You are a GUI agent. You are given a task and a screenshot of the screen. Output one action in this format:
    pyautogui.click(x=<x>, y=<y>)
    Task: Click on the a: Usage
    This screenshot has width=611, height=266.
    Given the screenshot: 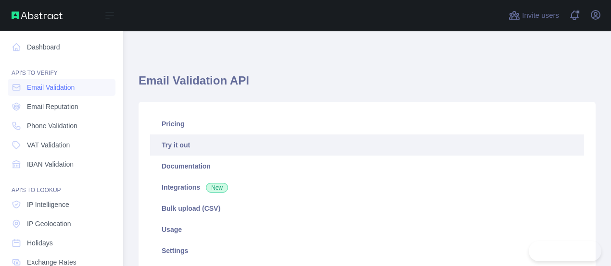 What is the action you would take?
    pyautogui.click(x=367, y=230)
    